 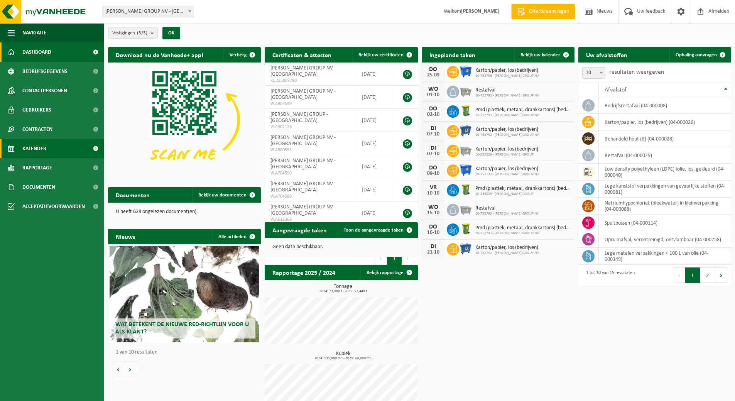 I want to click on td: natriumhypochloriet (bleekwater) in kleinverpakking (04-000088), so click(x=665, y=206).